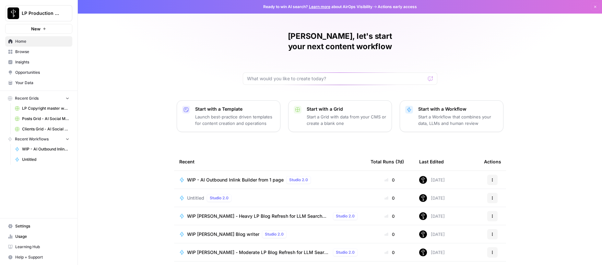 Image resolution: width=602 pixels, height=265 pixels. What do you see at coordinates (39, 73) in the screenshot?
I see `a: Opportunities` at bounding box center [39, 73].